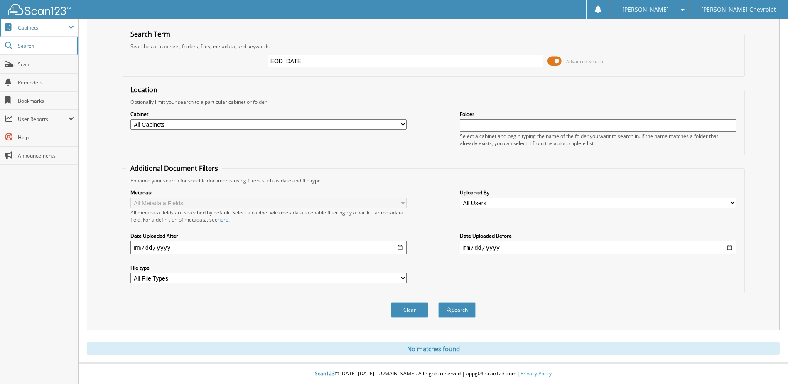 Image resolution: width=788 pixels, height=384 pixels. Describe the element at coordinates (223, 219) in the screenshot. I see `a: here` at that location.